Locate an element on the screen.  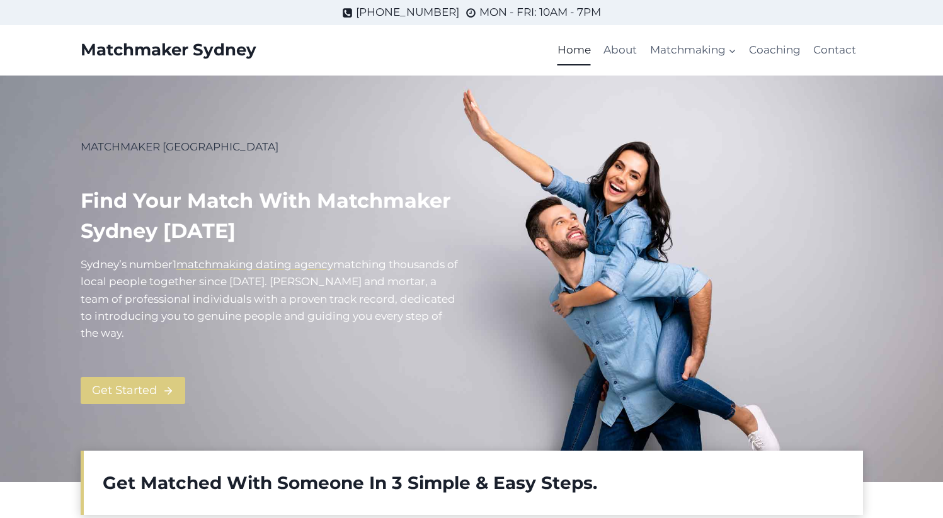
h2: Get Matched With Someone In 3 Simple & Easy Steps.​ is located at coordinates (473, 483).